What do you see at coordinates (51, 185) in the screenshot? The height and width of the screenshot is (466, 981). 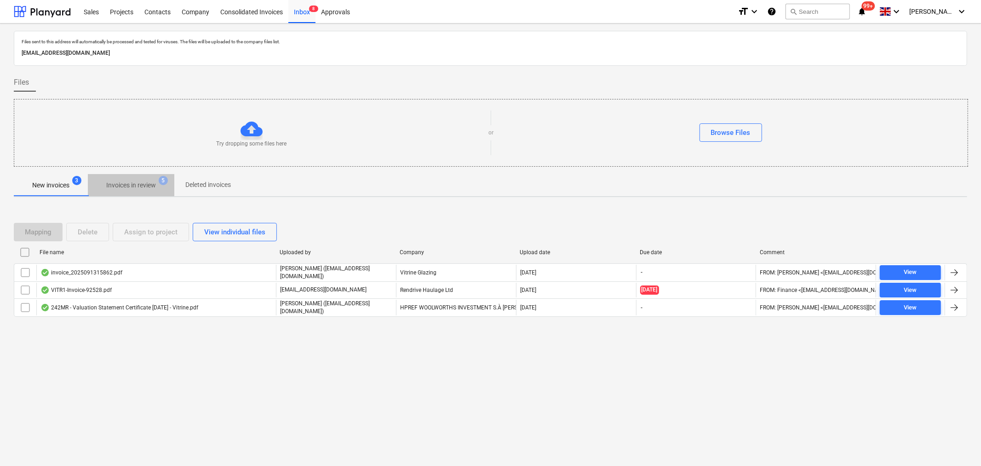 I see `p: New invoices` at bounding box center [51, 185].